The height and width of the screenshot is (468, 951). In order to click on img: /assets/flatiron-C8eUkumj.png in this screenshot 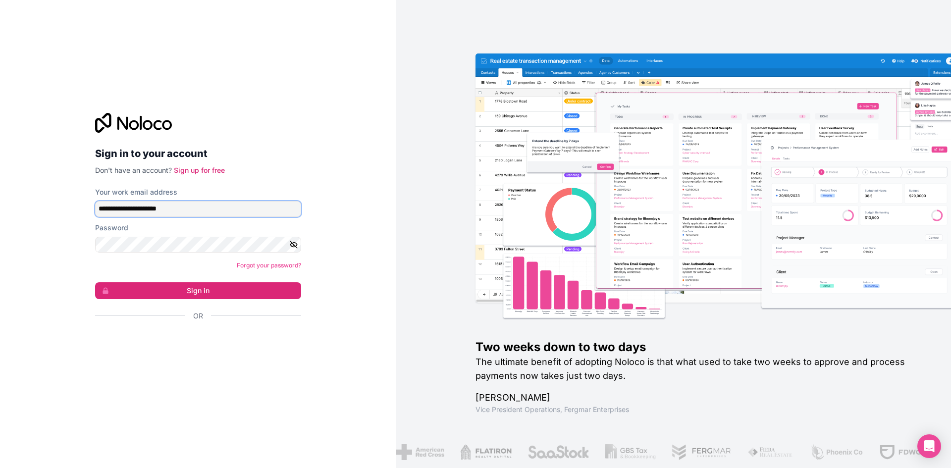, I will do `click(486, 452)`.